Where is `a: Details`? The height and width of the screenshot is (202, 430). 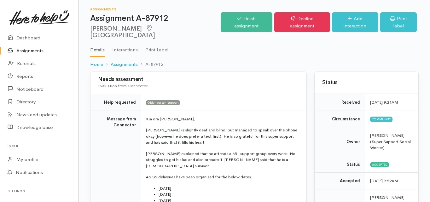
a: Details is located at coordinates (97, 48).